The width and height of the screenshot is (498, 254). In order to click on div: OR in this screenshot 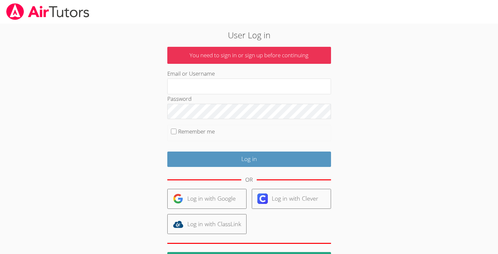, I will do `click(249, 180)`.